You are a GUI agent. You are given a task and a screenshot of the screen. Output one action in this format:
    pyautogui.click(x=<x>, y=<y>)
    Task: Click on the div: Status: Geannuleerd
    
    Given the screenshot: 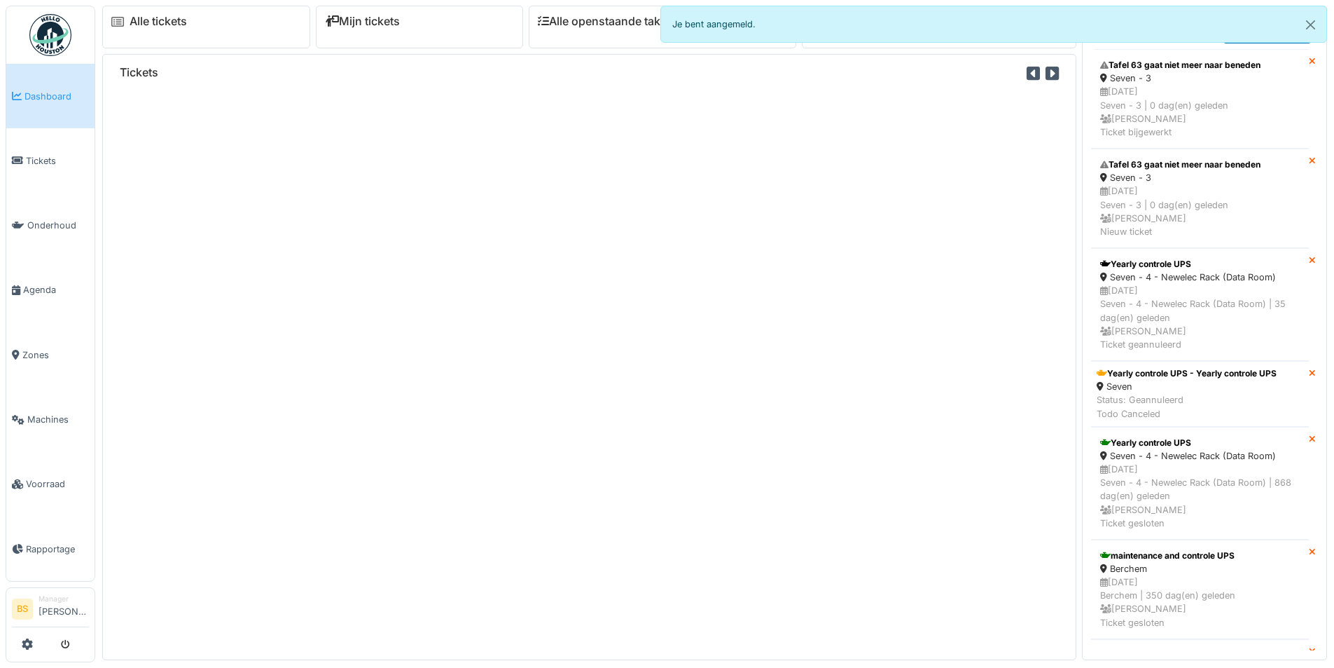 What is the action you would take?
    pyautogui.click(x=1187, y=406)
    